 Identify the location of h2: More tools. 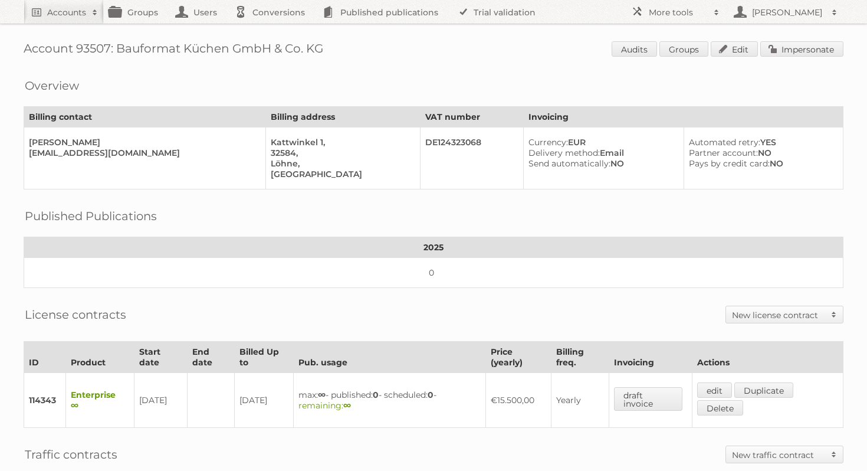
(678, 12).